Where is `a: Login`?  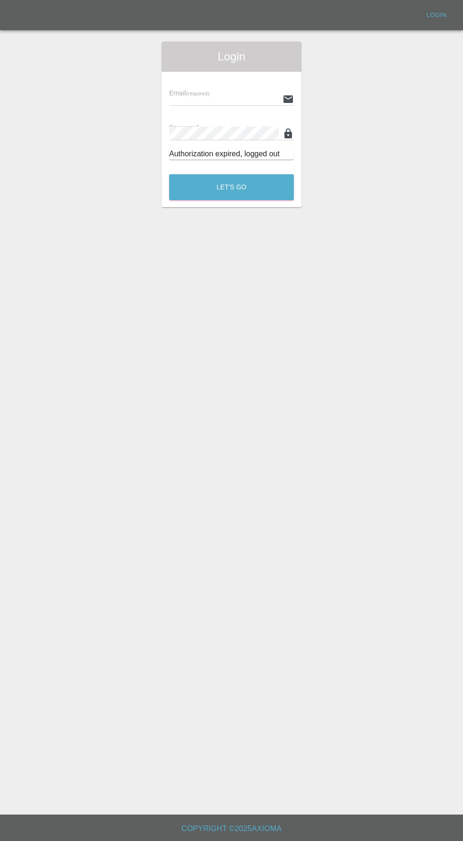 a: Login is located at coordinates (436, 15).